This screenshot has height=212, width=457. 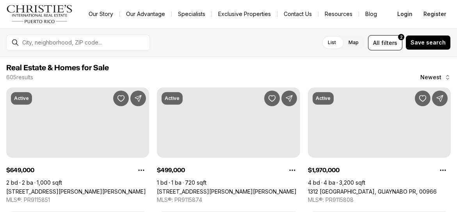 What do you see at coordinates (428, 43) in the screenshot?
I see `button: Save search` at bounding box center [428, 43].